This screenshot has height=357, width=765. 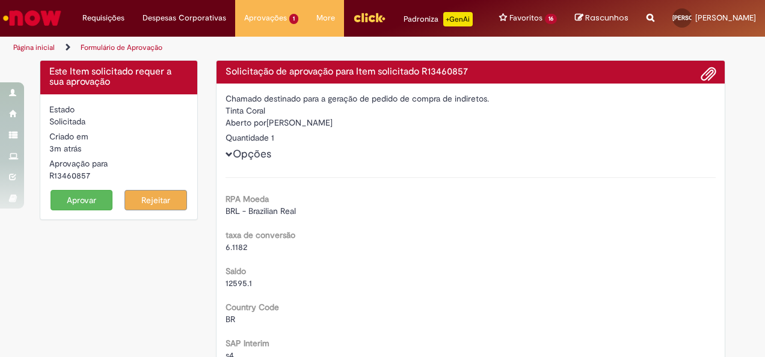 I want to click on span: 1, so click(x=293, y=19).